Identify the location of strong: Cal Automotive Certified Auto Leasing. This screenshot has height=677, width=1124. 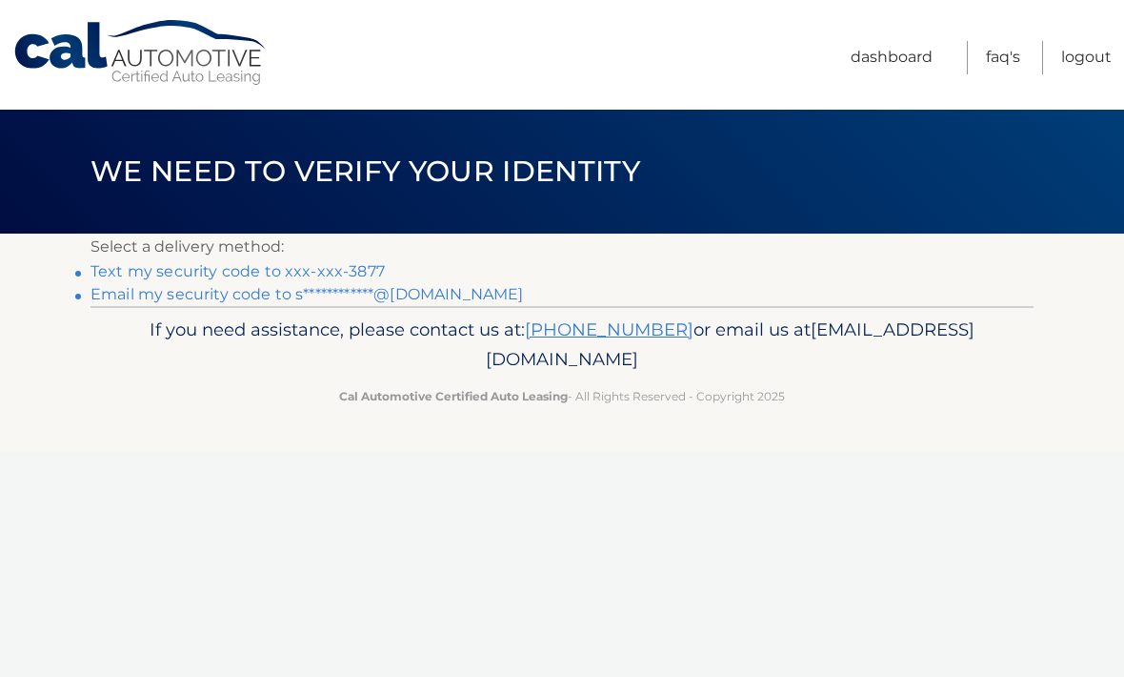
(454, 395).